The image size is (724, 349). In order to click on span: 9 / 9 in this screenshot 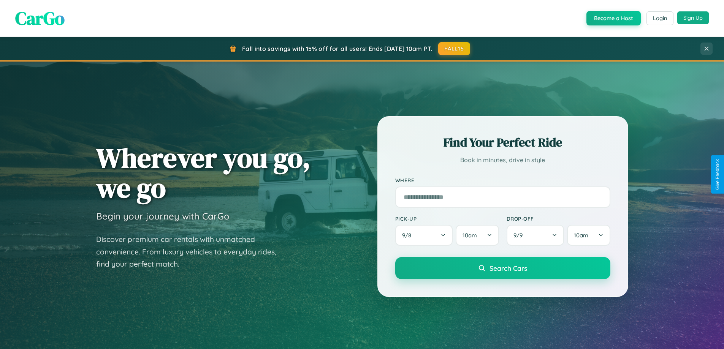, I will do `click(520, 235)`.